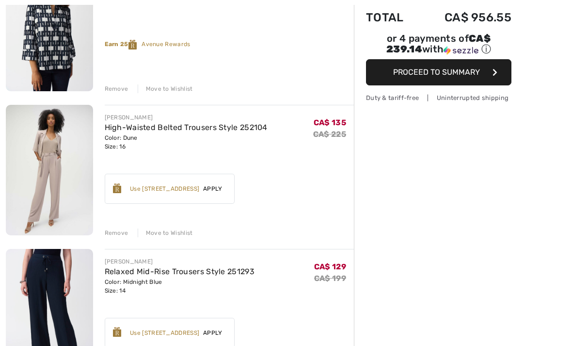  Describe the element at coordinates (330, 134) in the screenshot. I see `s: CA$ 225` at that location.